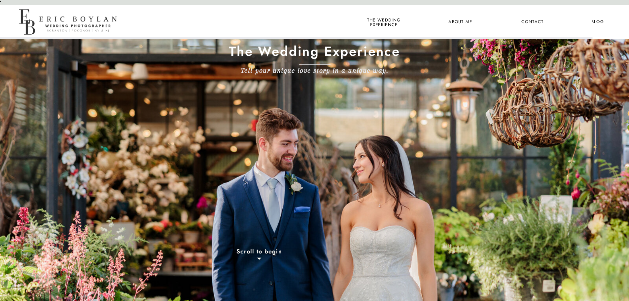  I want to click on nav: the wedding experience, so click(384, 22).